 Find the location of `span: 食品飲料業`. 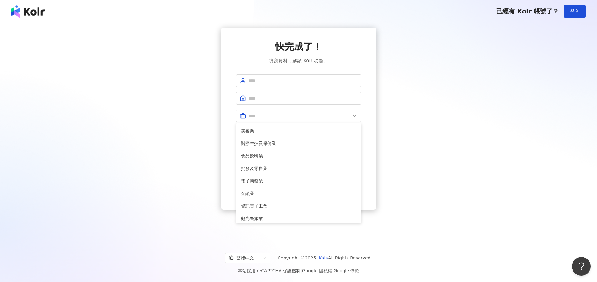

span: 食品飲料業 is located at coordinates (299, 156).